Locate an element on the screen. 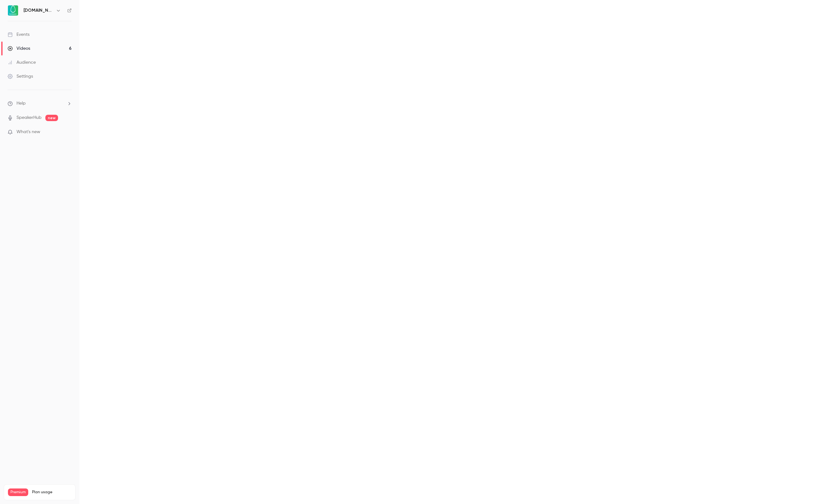 The width and height of the screenshot is (840, 504). span: new is located at coordinates (52, 118).